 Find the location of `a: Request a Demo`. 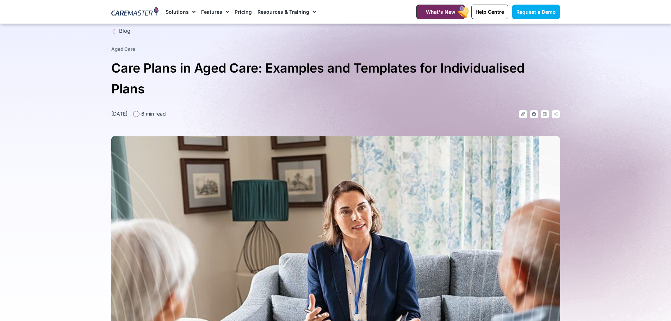

a: Request a Demo is located at coordinates (536, 12).